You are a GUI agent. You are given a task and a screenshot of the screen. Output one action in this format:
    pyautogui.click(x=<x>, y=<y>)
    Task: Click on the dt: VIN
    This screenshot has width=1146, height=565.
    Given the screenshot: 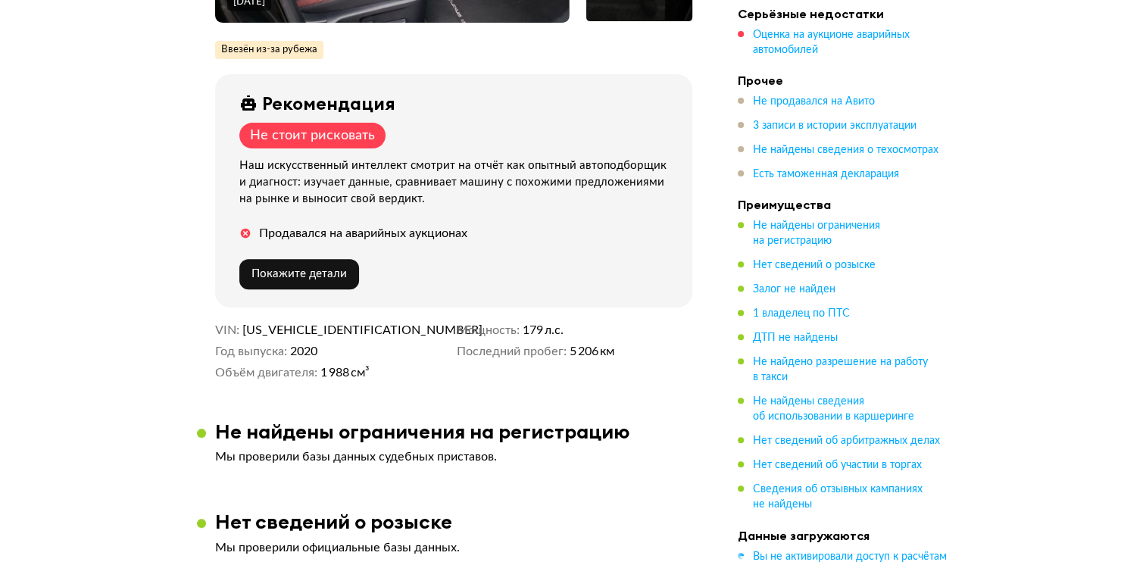 What is the action you would take?
    pyautogui.click(x=227, y=330)
    